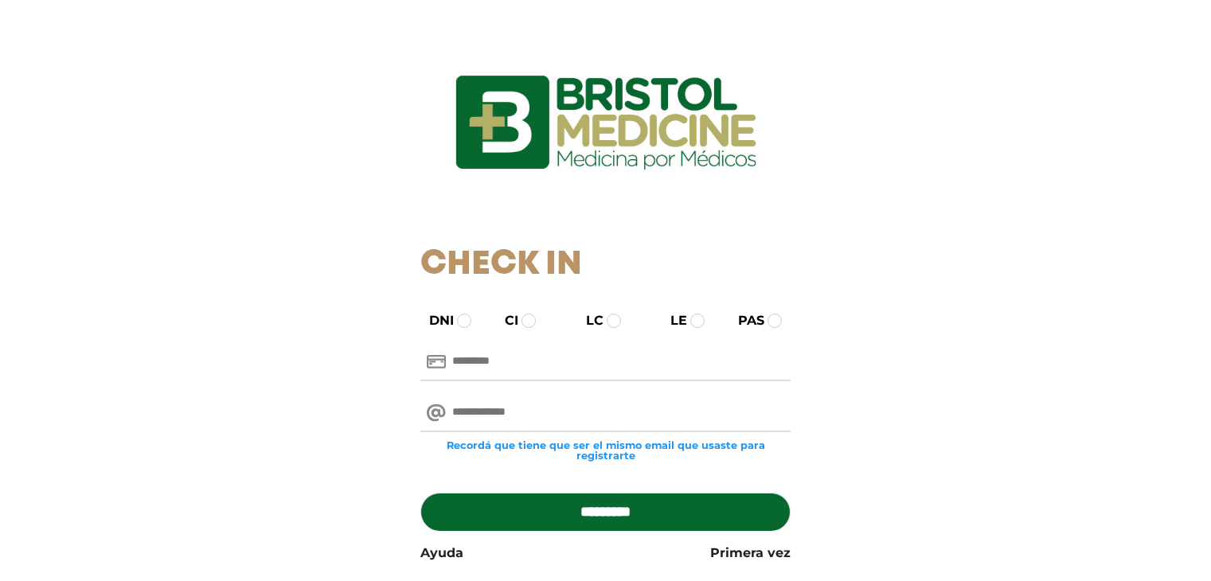  Describe the element at coordinates (671, 321) in the screenshot. I see `label: LE` at that location.